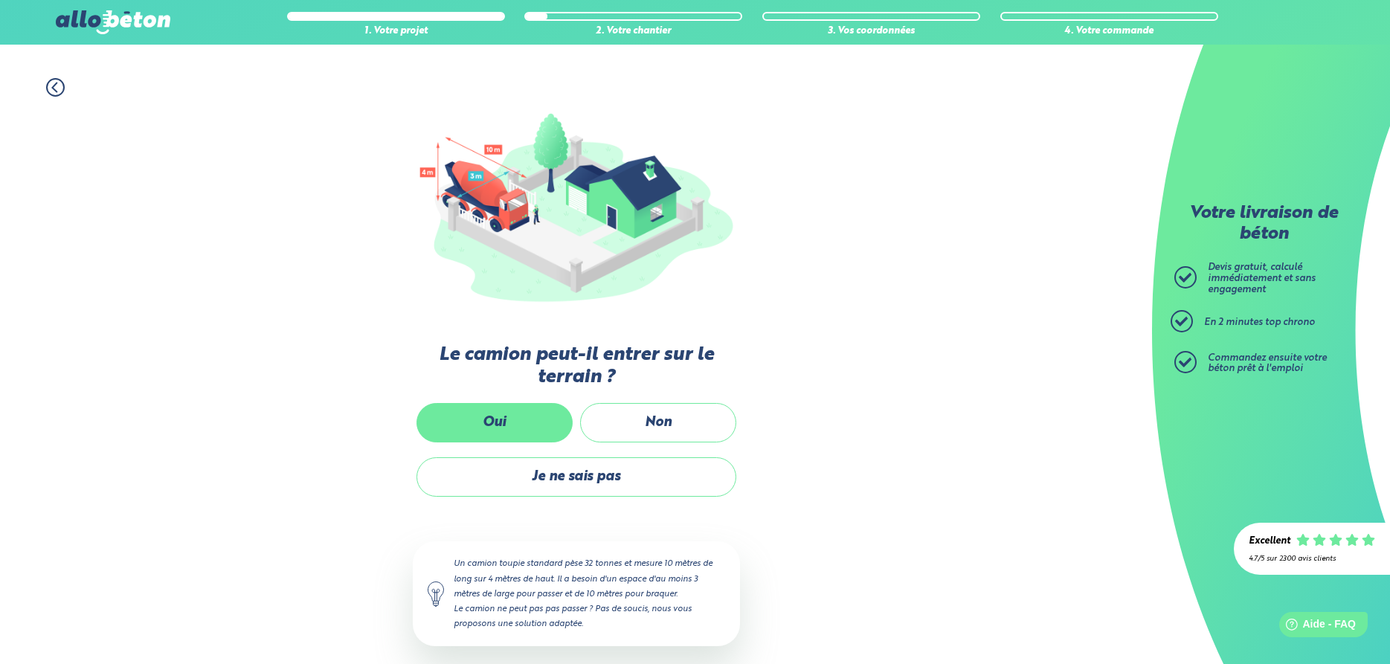 Image resolution: width=1390 pixels, height=664 pixels. What do you see at coordinates (113, 22) in the screenshot?
I see `img: allobéton` at bounding box center [113, 22].